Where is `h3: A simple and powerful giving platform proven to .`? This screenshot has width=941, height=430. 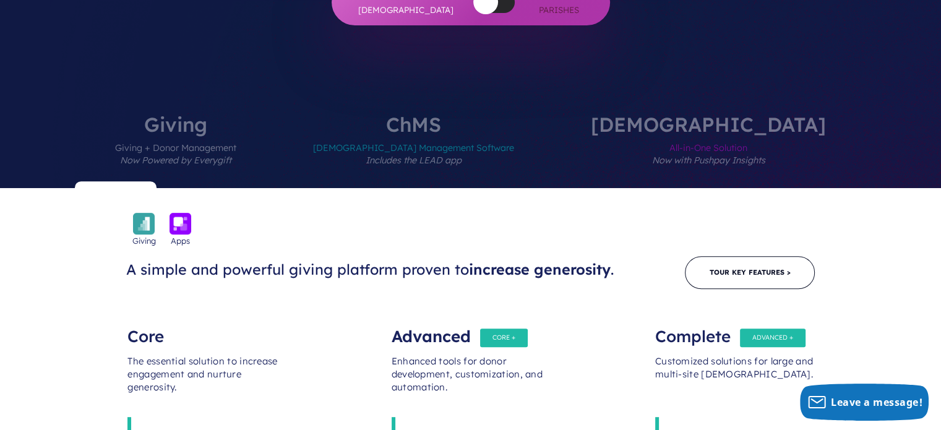
h3: A simple and powerful giving platform proven to . is located at coordinates (376, 270).